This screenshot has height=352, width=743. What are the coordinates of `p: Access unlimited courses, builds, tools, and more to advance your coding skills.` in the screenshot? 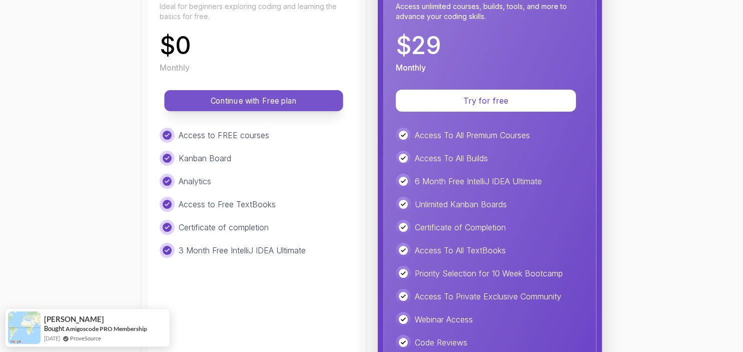 It's located at (490, 12).